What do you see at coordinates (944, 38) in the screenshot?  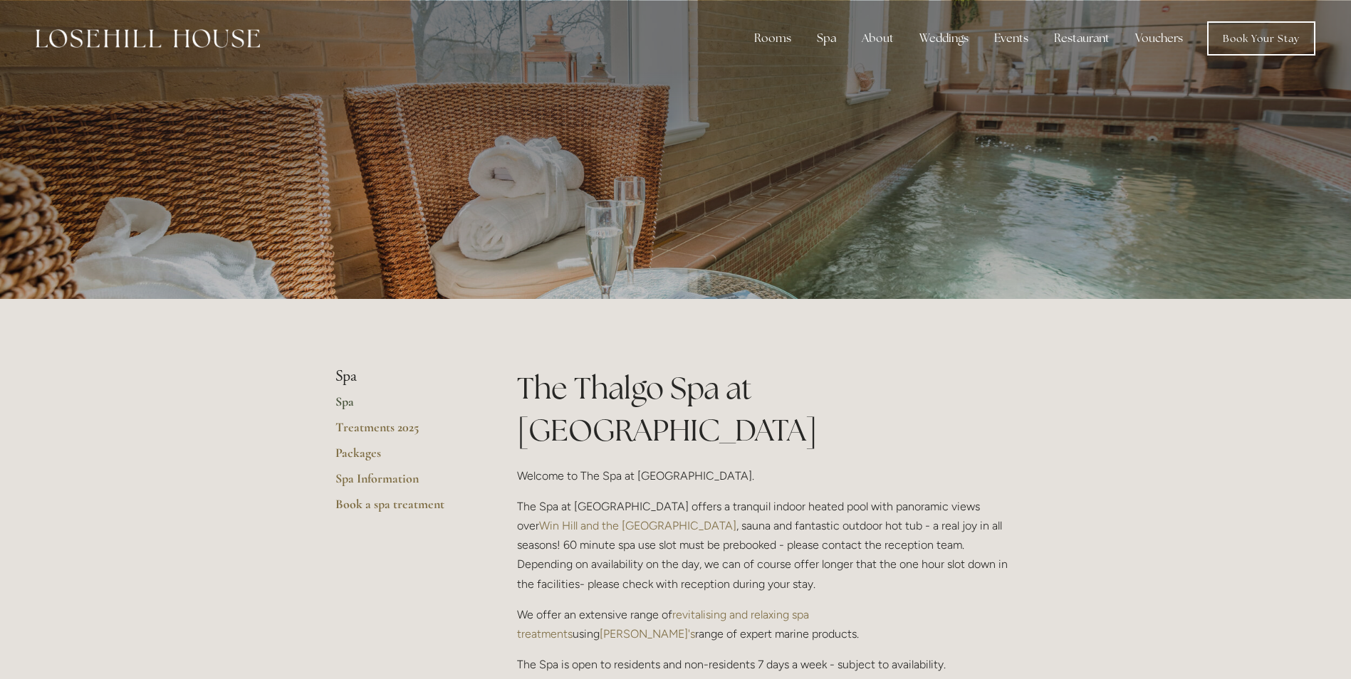 I see `div: Weddings` at bounding box center [944, 38].